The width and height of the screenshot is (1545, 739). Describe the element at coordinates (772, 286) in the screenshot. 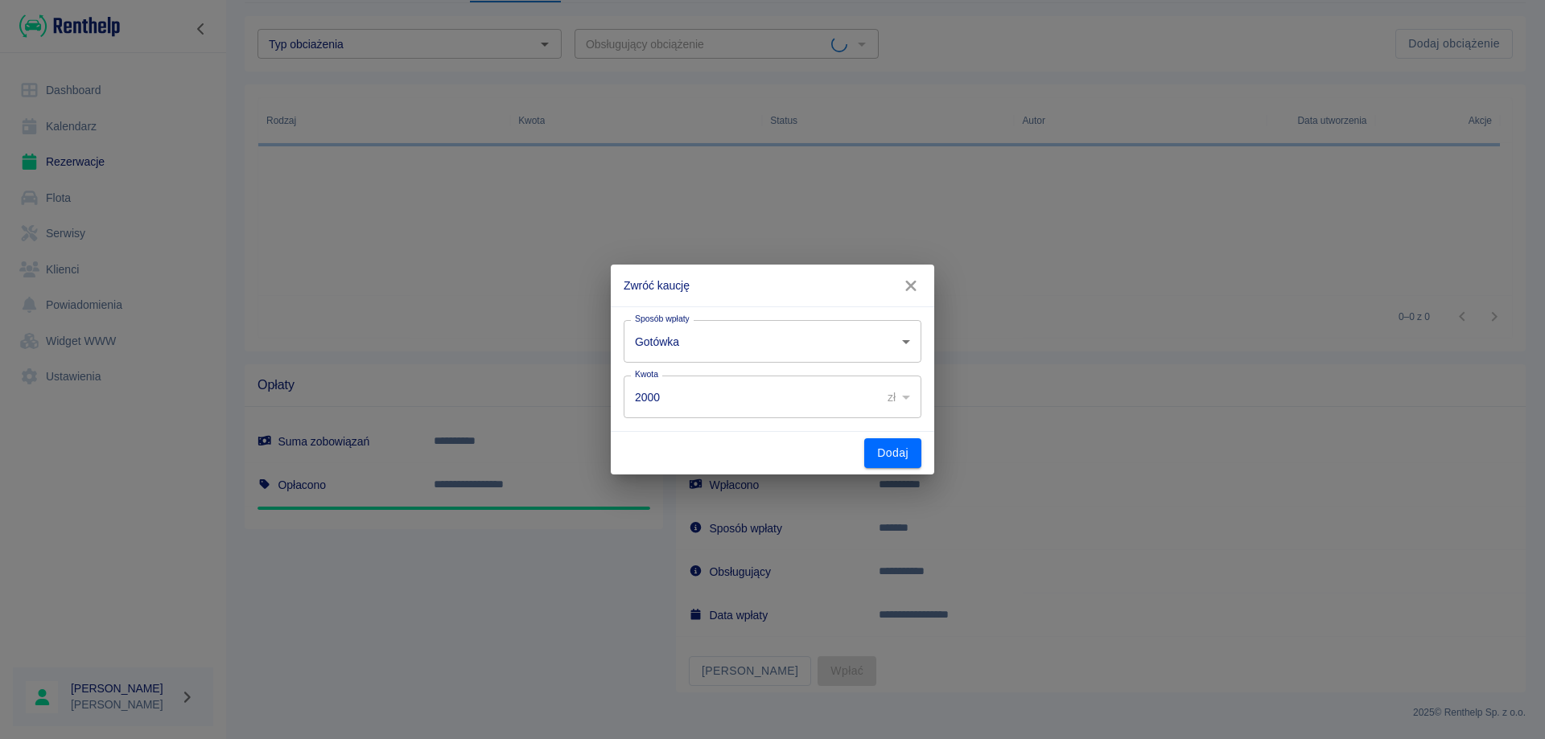

I see `h2: Zwróć kaucję` at that location.